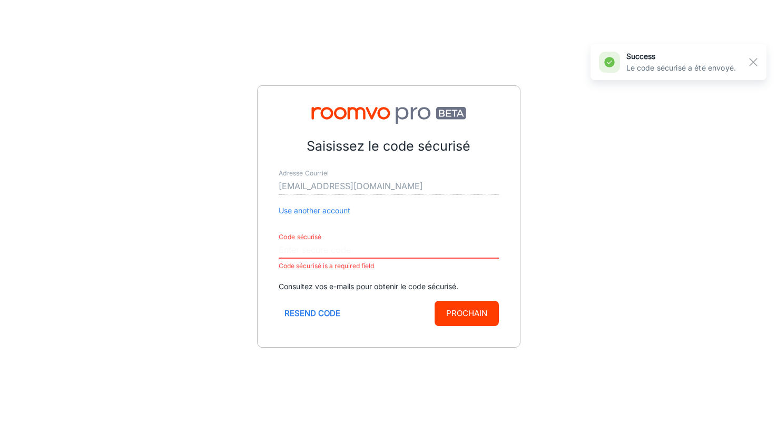 The image size is (777, 433). What do you see at coordinates (303, 173) in the screenshot?
I see `label: Adresse Courriel` at bounding box center [303, 173].